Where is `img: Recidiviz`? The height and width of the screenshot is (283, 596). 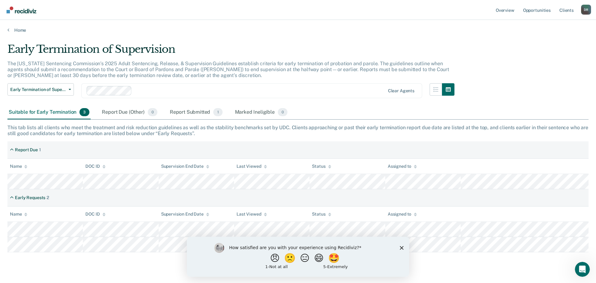 img: Recidiviz is located at coordinates (21, 10).